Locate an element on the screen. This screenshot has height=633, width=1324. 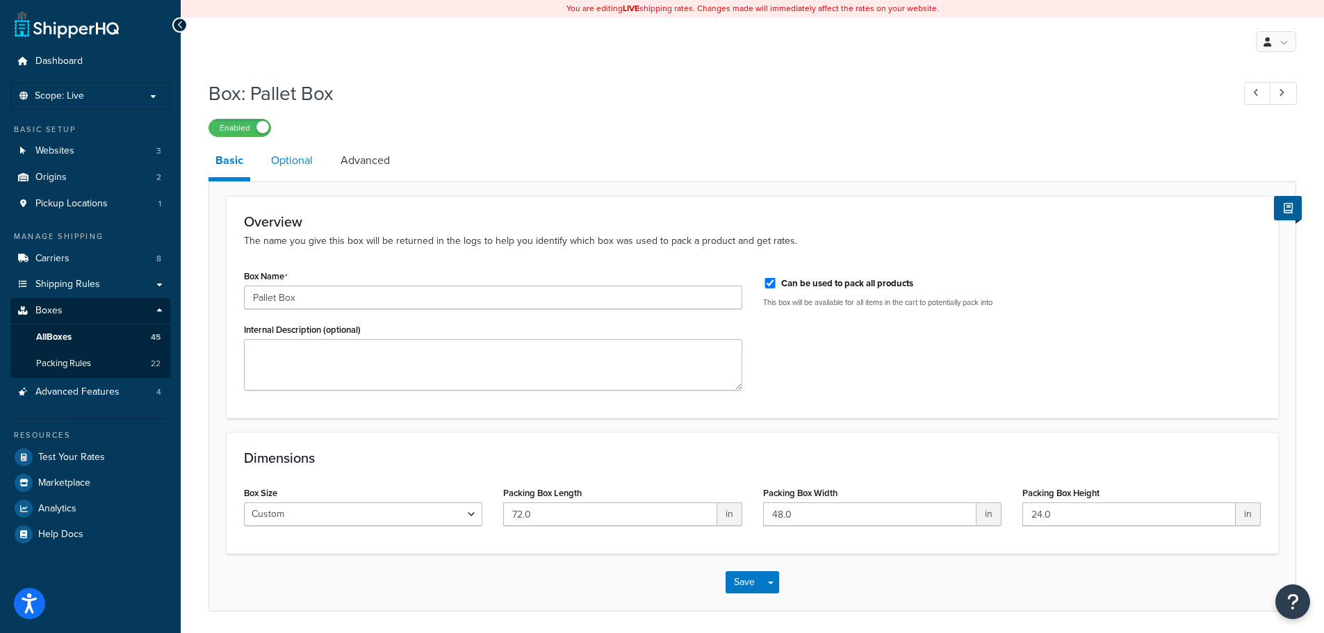
span: 4 is located at coordinates (159, 392).